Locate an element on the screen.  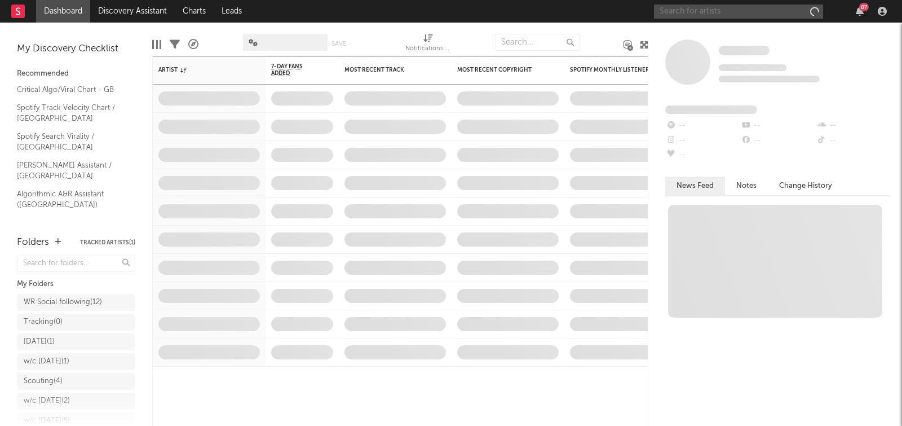
button: Tracked Artists(1) is located at coordinates (108, 242).